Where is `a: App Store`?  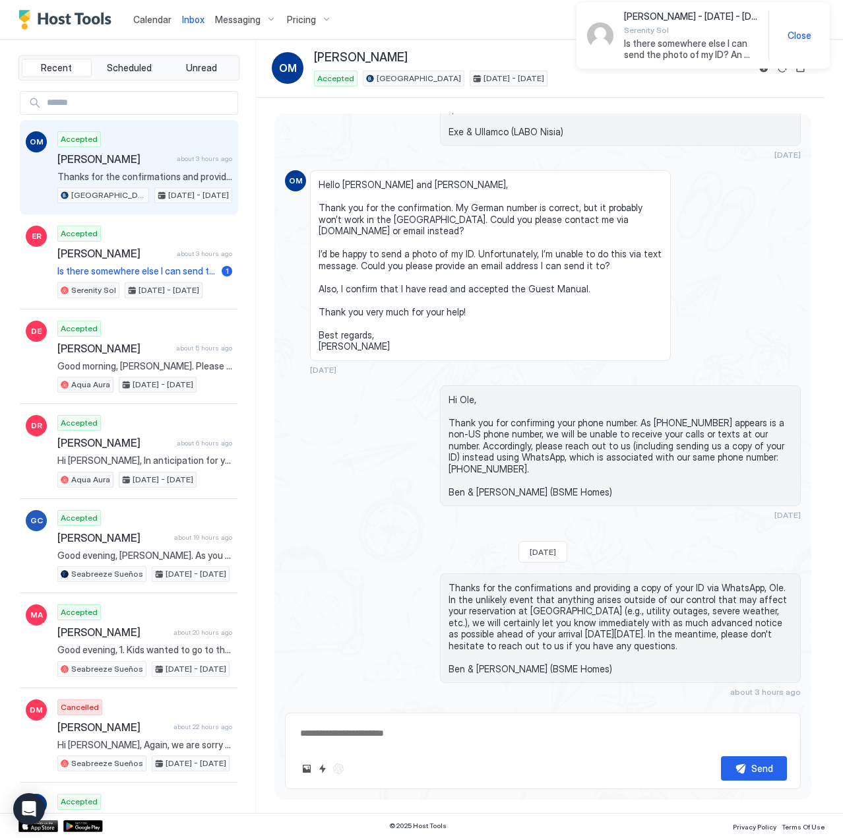
a: App Store is located at coordinates (38, 826).